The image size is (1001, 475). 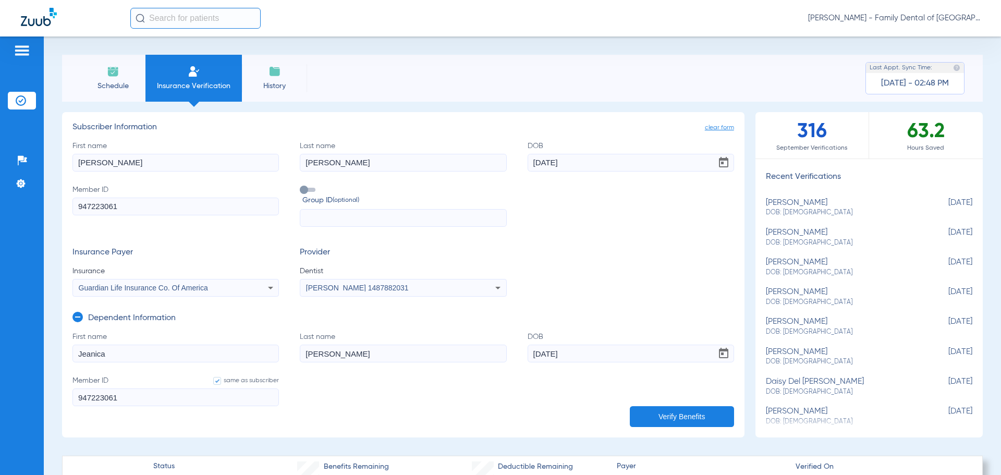 What do you see at coordinates (113, 86) in the screenshot?
I see `span: Schedule` at bounding box center [113, 86].